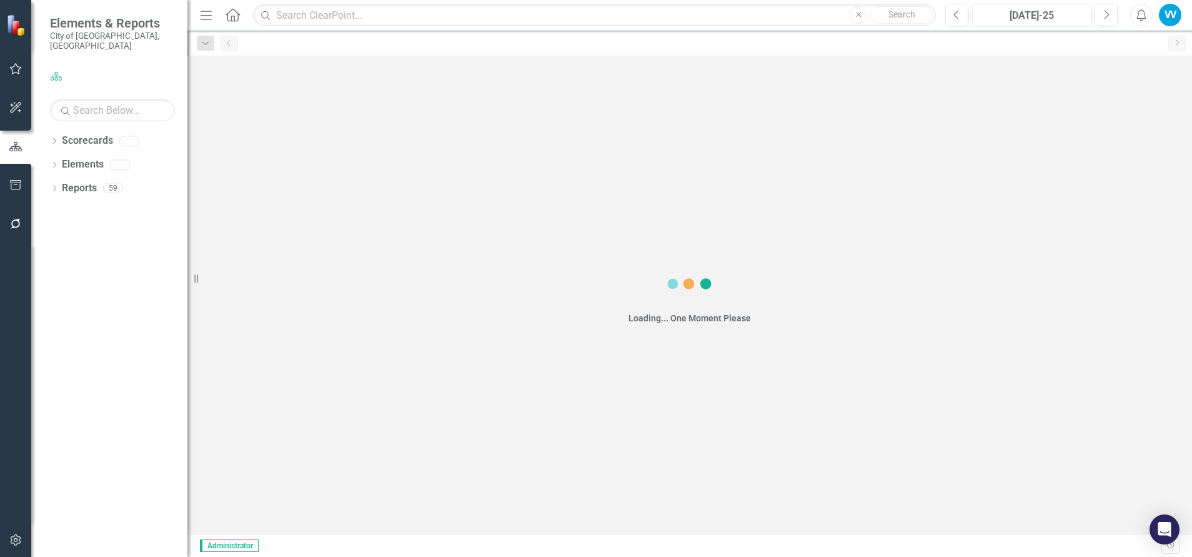  Describe the element at coordinates (229, 545) in the screenshot. I see `span: Administrator` at that location.